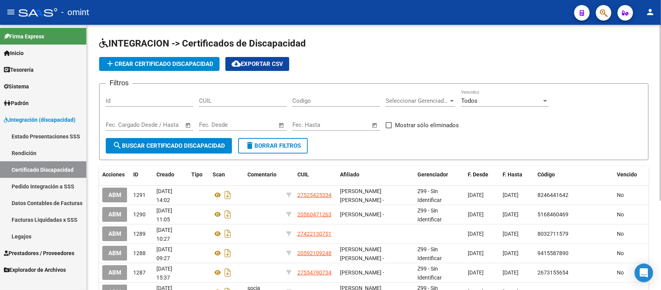 This screenshot has height=290, width=661. I want to click on span: Código, so click(546, 174).